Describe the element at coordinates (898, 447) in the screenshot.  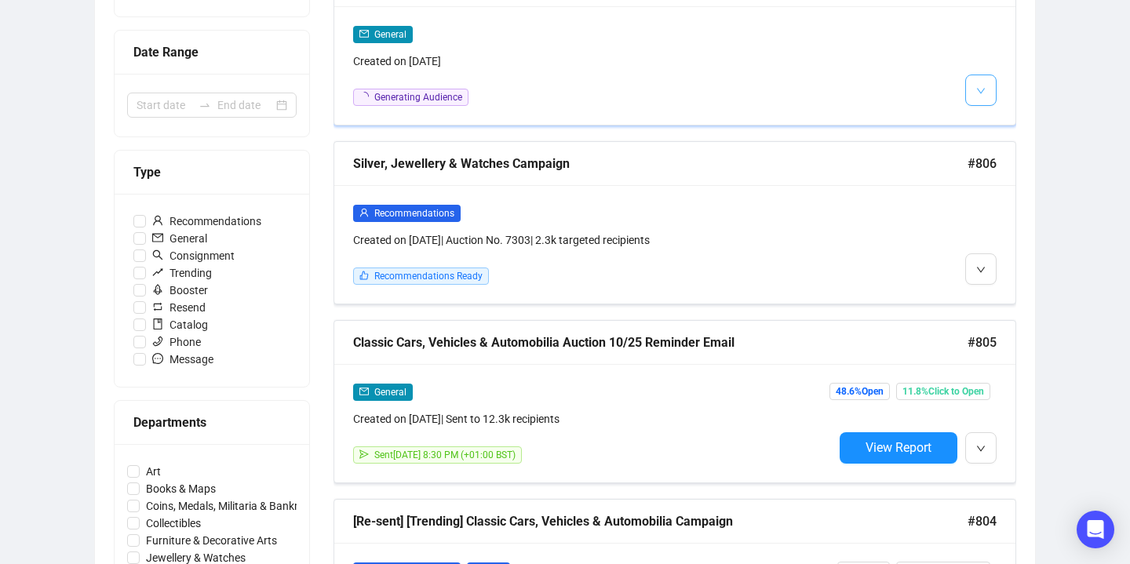
I see `span: View Report` at that location.